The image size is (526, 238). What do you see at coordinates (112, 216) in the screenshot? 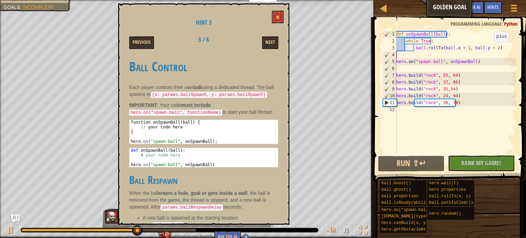
I see `img: thang_avatar_frame.png` at bounding box center [112, 216].